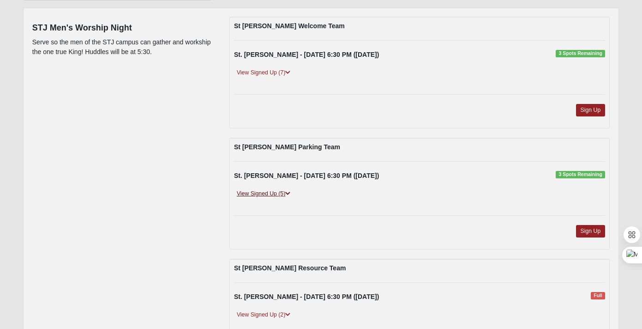 The image size is (642, 329). I want to click on h4: STJ Men's Worship Night, so click(124, 28).